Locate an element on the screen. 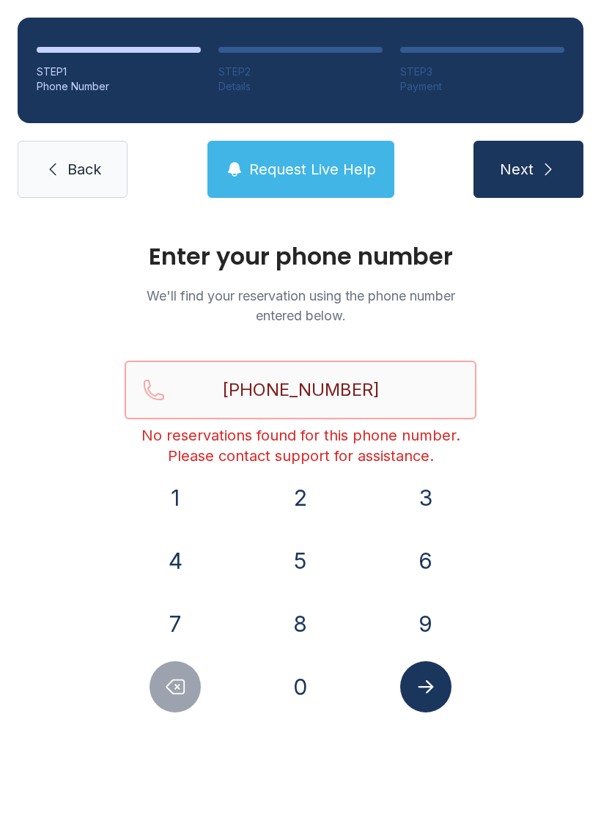 Image resolution: width=601 pixels, height=829 pixels. div: Phone Number is located at coordinates (119, 86).